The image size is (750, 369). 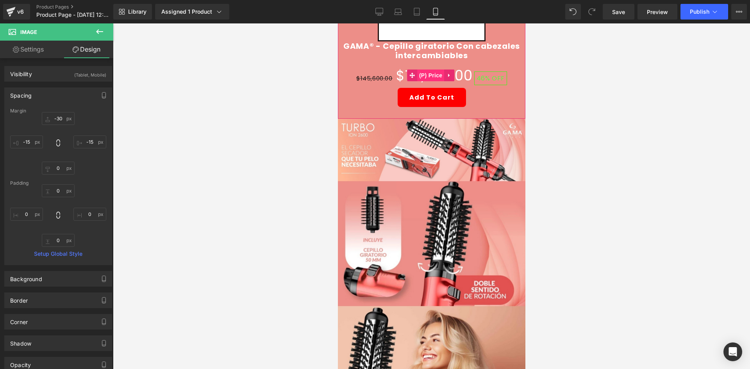 I want to click on a: Setup Global Style, so click(x=58, y=254).